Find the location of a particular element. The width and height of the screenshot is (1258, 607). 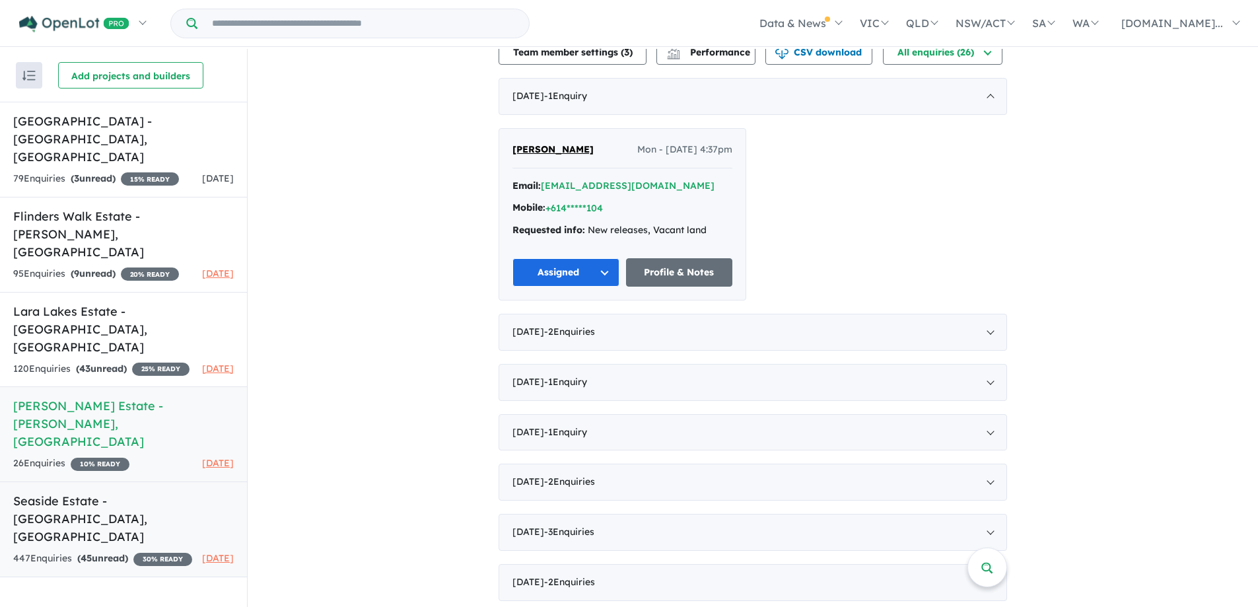

button: CSV download is located at coordinates (819, 51).